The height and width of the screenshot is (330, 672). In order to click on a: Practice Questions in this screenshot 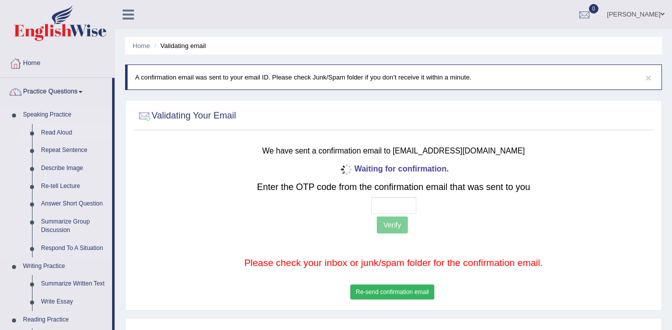, I will do `click(56, 91)`.